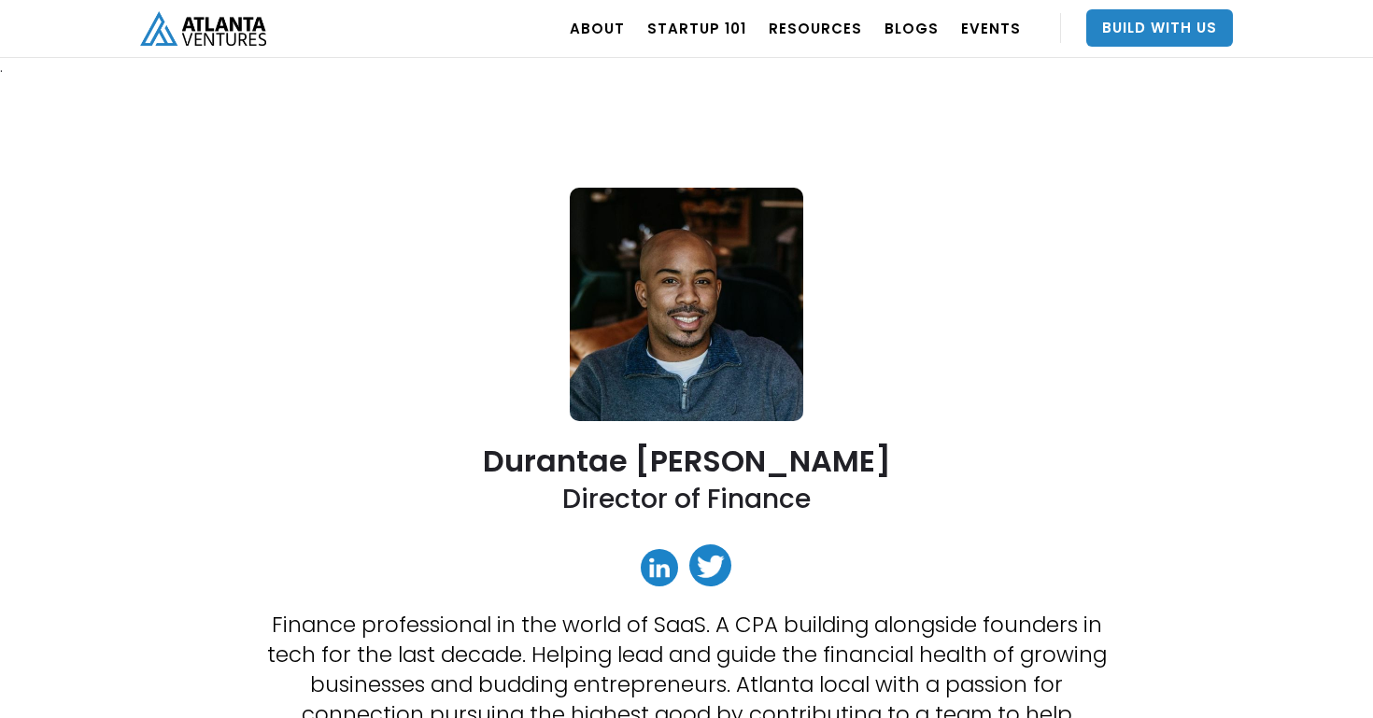  What do you see at coordinates (686, 499) in the screenshot?
I see `h2: Director of Finance` at bounding box center [686, 499].